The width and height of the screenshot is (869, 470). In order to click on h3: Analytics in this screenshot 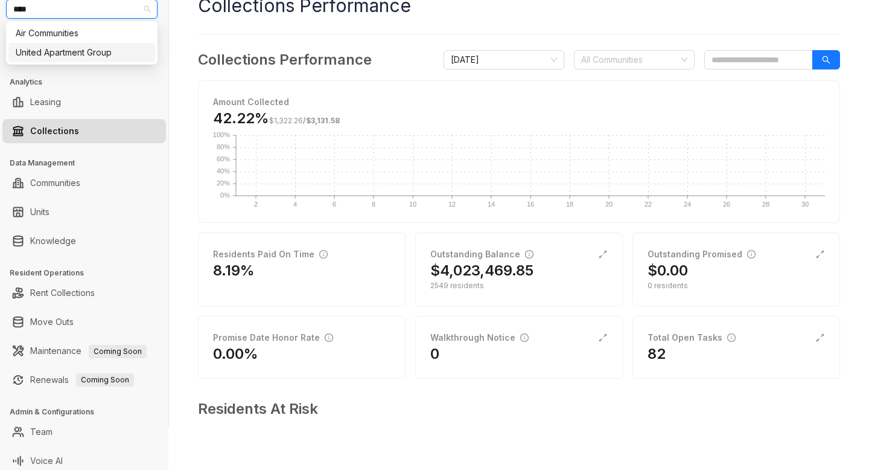, I will do `click(89, 82)`.